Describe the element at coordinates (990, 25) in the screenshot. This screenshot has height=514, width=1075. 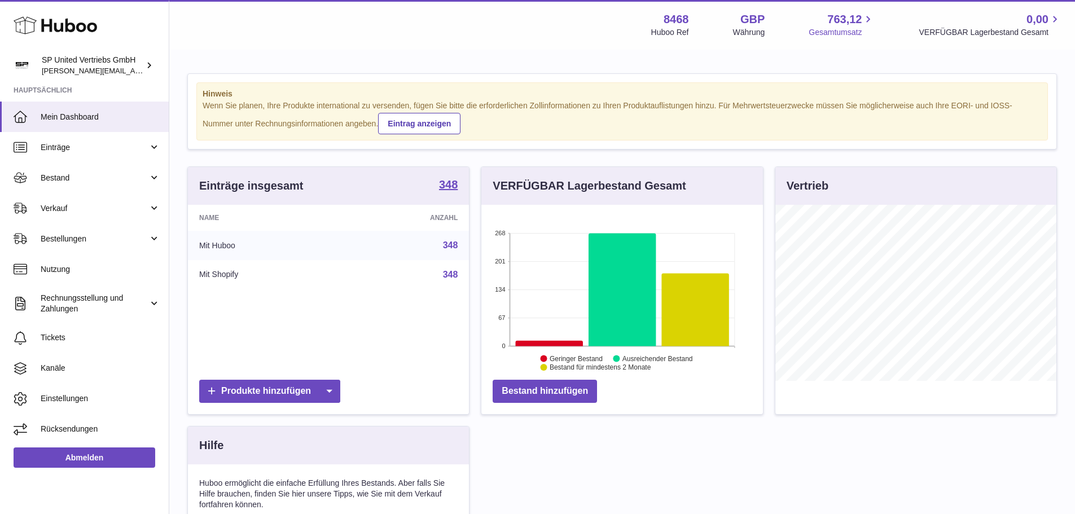
I see `a: 0,00 VERFÜGBAR Lagerbestand Gesamt` at that location.